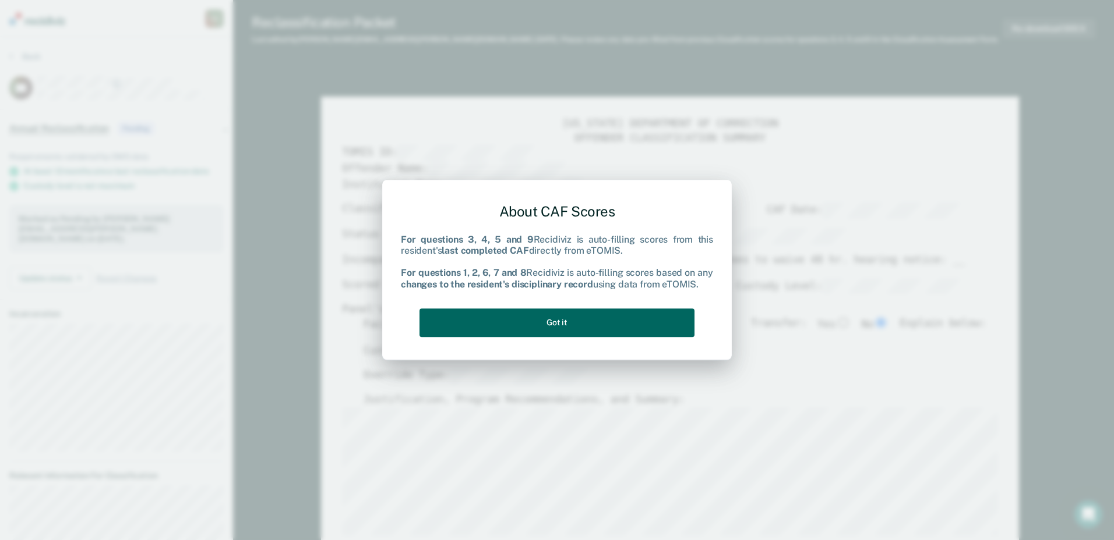  What do you see at coordinates (557, 262) in the screenshot?
I see `div: Recidiviz is auto-filling scores from this resident's directly from eTOMIS. Recidiviz is auto-fil...` at bounding box center [557, 262].